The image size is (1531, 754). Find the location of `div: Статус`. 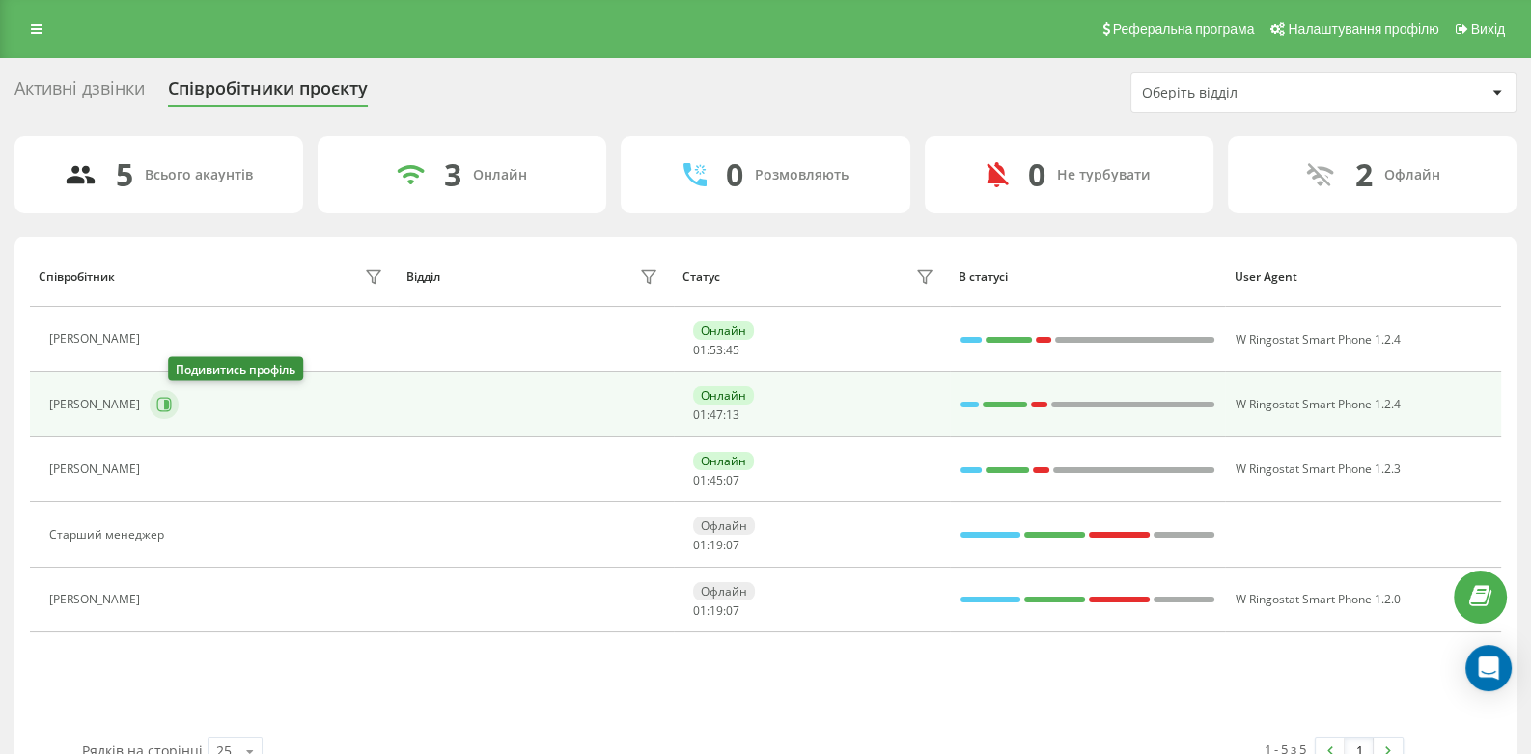

div: Статус is located at coordinates (701, 277).